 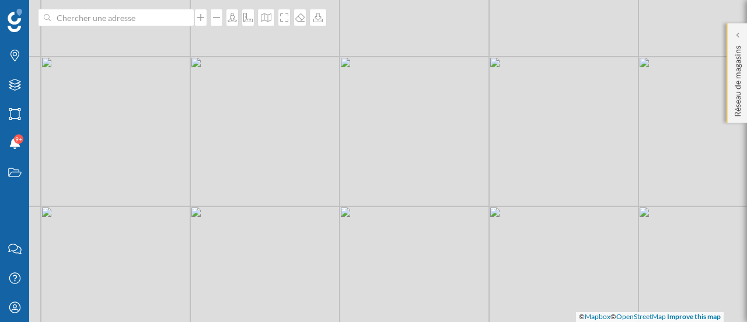 What do you see at coordinates (598, 316) in the screenshot?
I see `a: Mapbox` at bounding box center [598, 316].